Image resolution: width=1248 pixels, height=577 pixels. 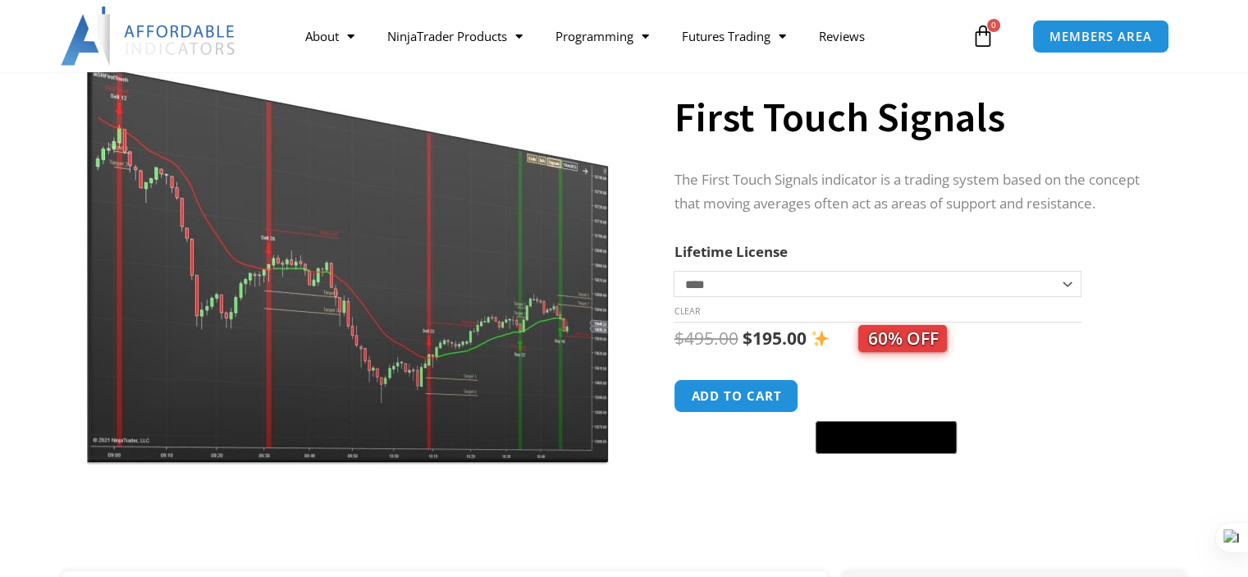 I want to click on a: Reviews, so click(x=842, y=36).